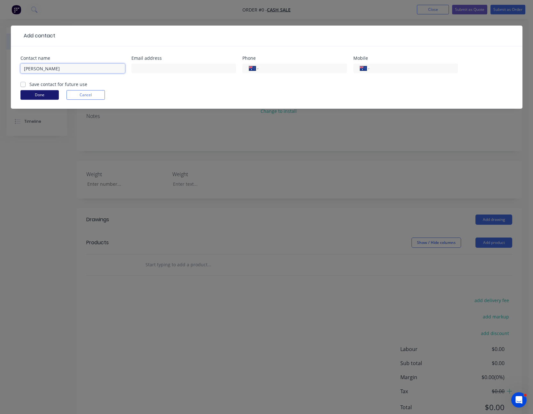 The height and width of the screenshot is (414, 533). What do you see at coordinates (38, 36) in the screenshot?
I see `div: Add contact` at bounding box center [38, 36].